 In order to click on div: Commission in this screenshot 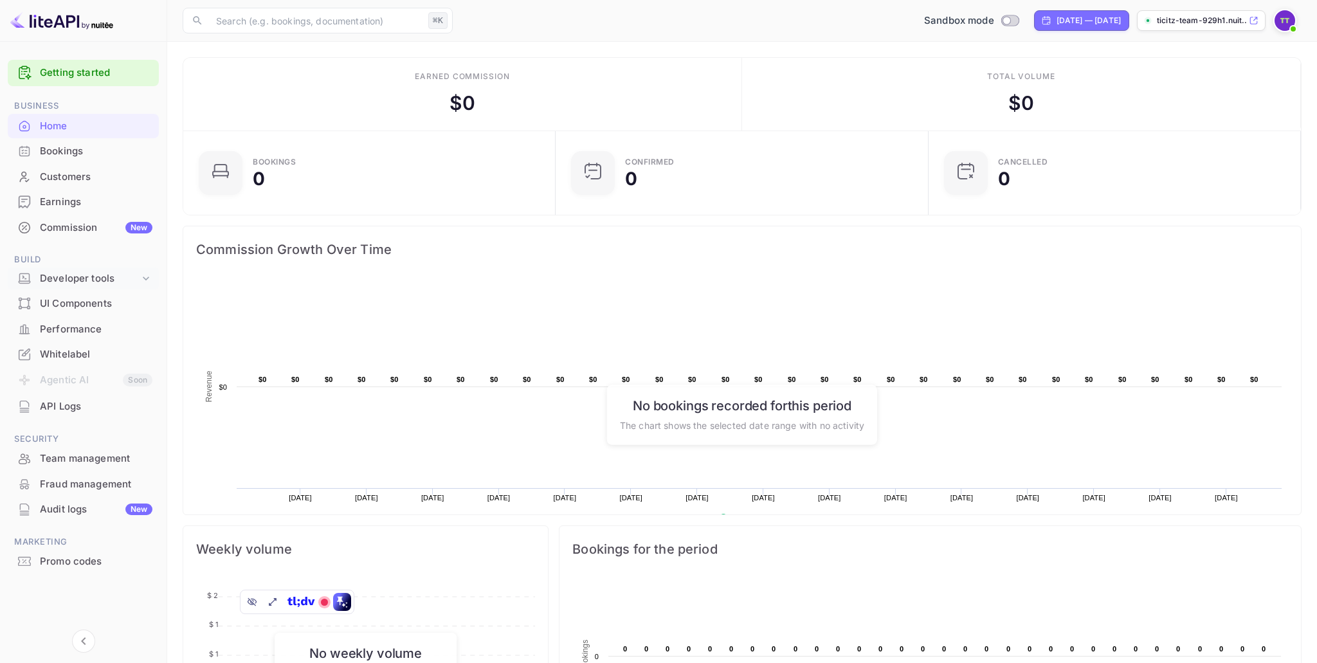, I will do `click(96, 228)`.